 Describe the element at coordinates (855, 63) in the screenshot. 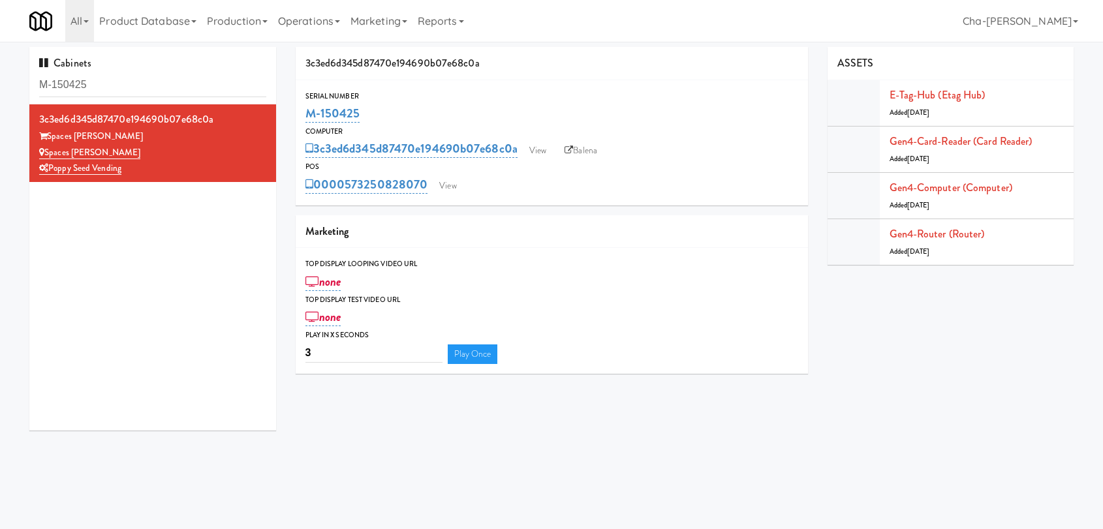

I see `span: ASSETS` at that location.